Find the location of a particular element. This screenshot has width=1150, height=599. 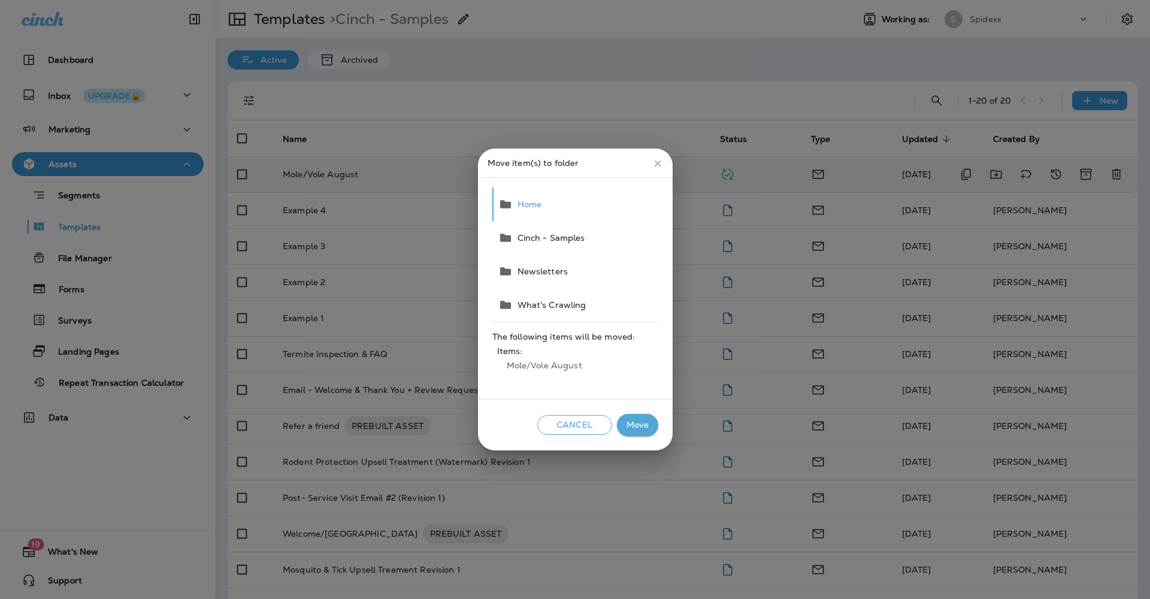

button: Cancel is located at coordinates (574, 425).